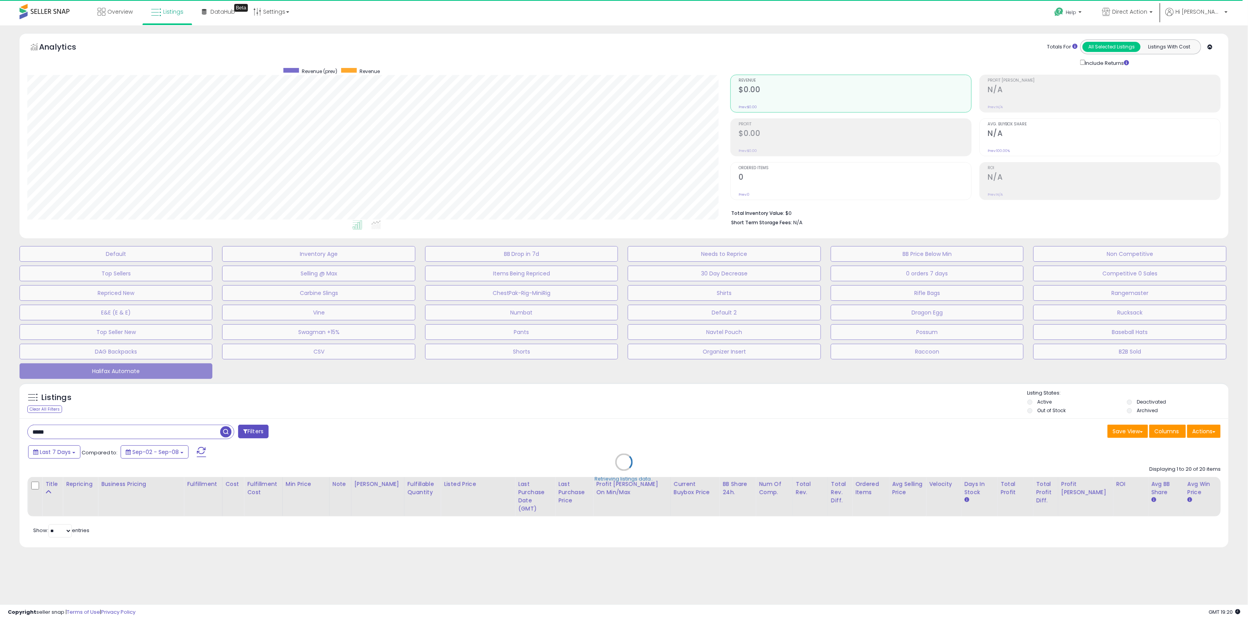 This screenshot has height=620, width=1248. I want to click on button: Shirts, so click(724, 293).